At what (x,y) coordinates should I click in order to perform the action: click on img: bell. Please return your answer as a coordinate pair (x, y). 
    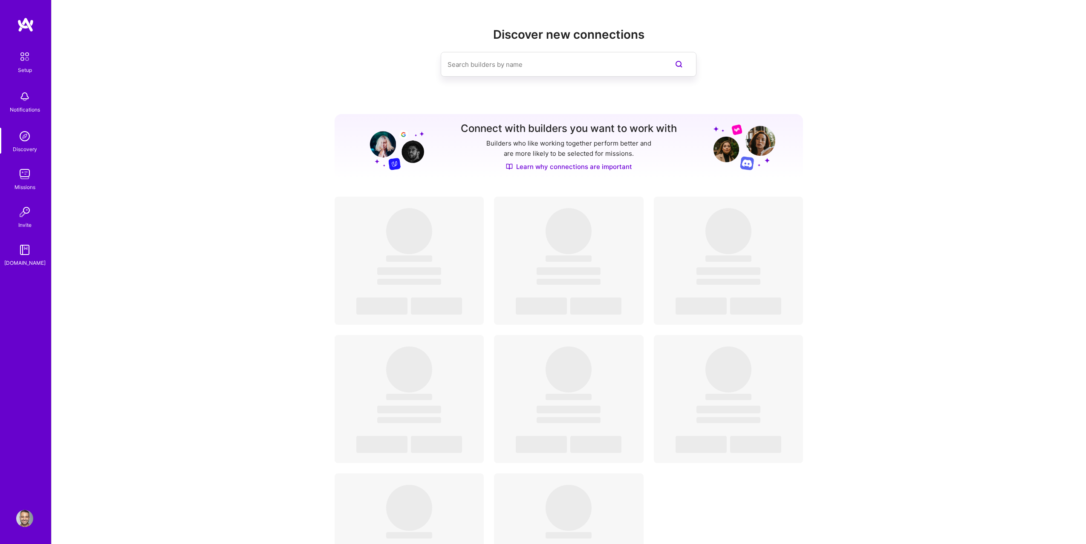
    Looking at the image, I should click on (25, 97).